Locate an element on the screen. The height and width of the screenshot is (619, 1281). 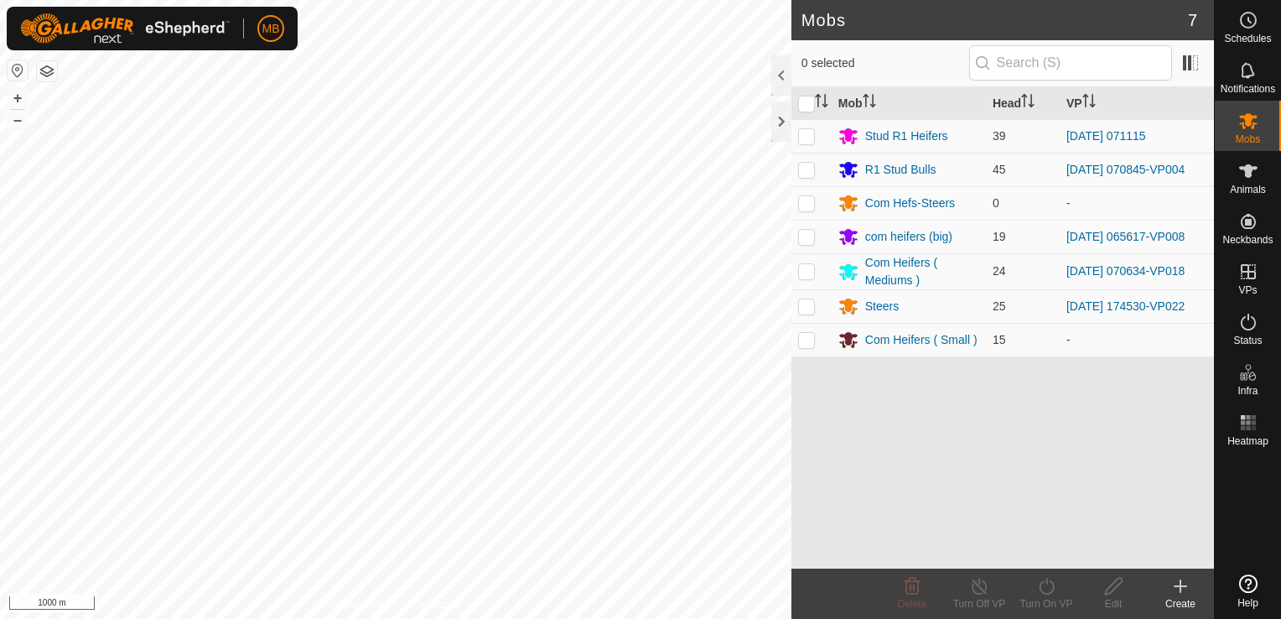
span: Infra is located at coordinates (1247, 391).